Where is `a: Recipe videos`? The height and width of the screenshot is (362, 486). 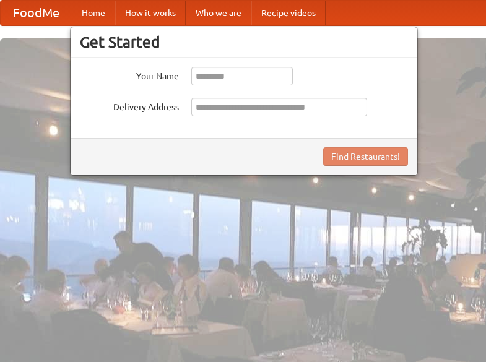 a: Recipe videos is located at coordinates (288, 13).